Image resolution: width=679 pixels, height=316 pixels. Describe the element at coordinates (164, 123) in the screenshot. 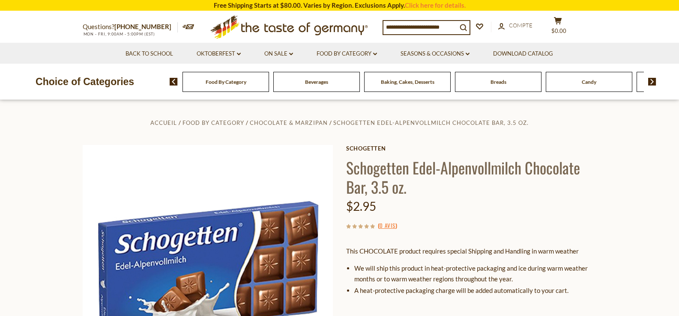

I see `span: Accueil` at that location.